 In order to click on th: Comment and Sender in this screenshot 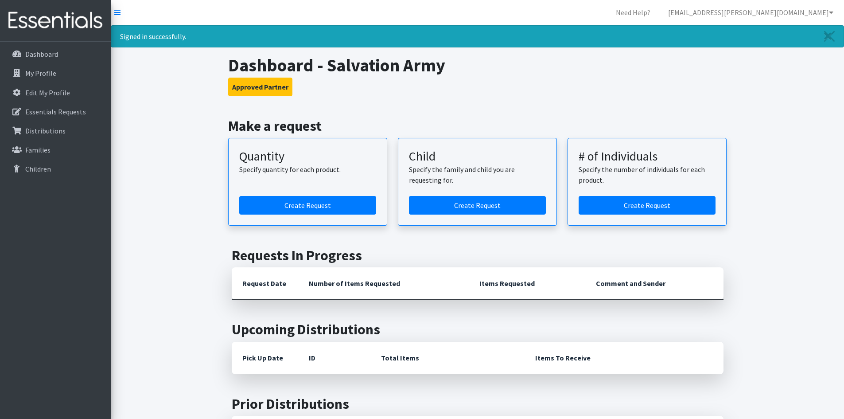, I will do `click(654, 283)`.